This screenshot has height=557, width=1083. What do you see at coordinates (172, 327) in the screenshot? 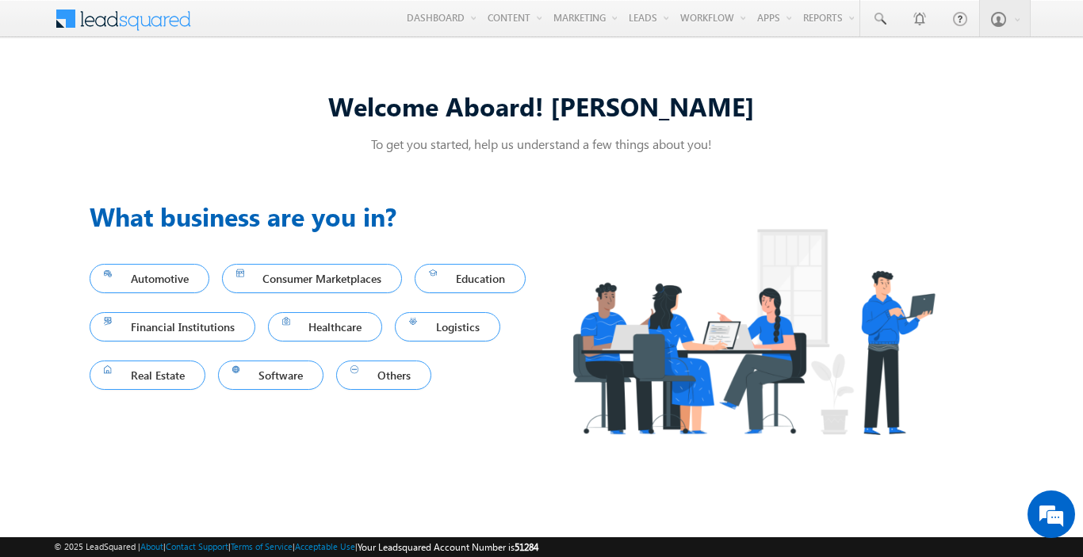
I see `span: Financial Institutions` at bounding box center [172, 327].